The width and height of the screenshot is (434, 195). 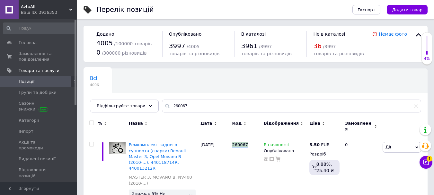 I want to click on span: 260067, so click(x=240, y=145).